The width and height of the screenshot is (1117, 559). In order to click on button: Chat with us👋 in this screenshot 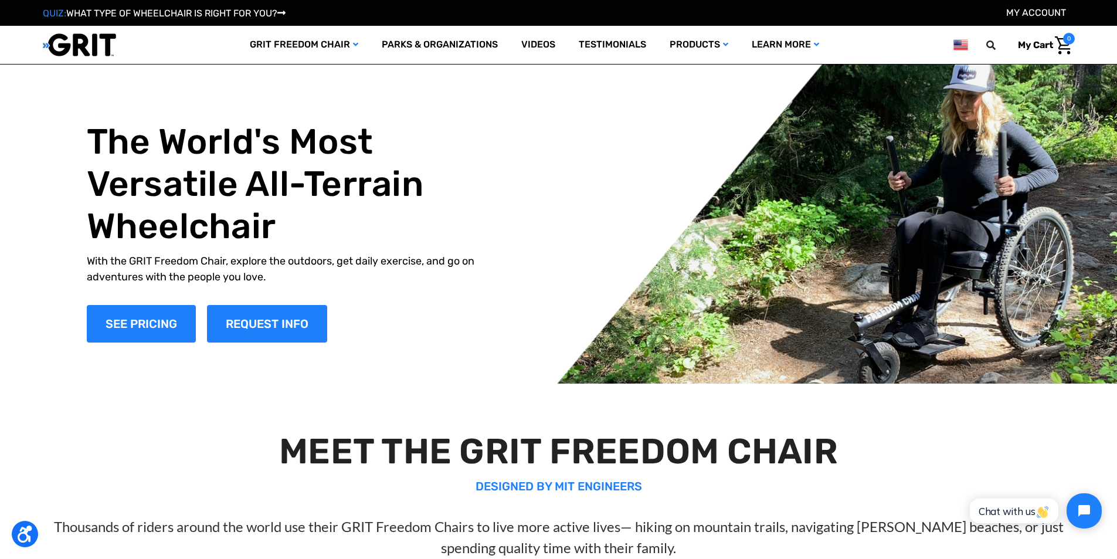, I will do `click(57, 28)`.